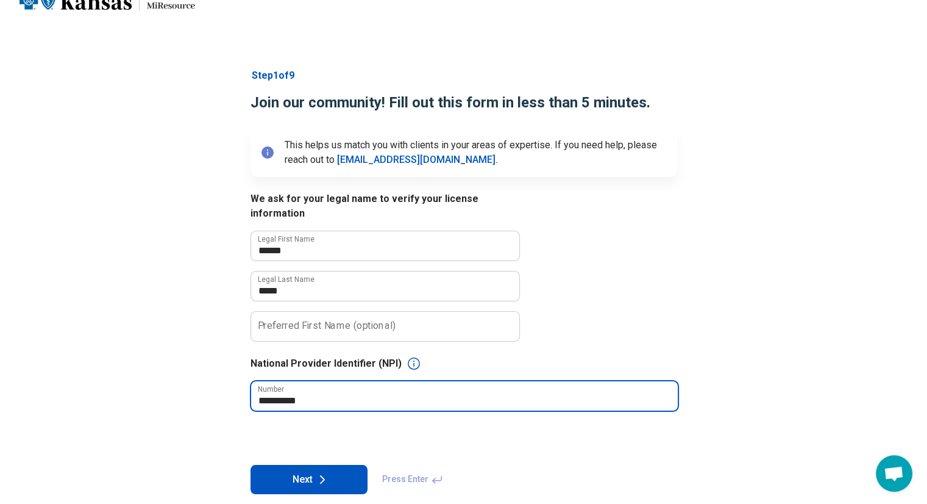 The image size is (927, 504). Describe the element at coordinates (476, 152) in the screenshot. I see `p: This helps us match you with clients in your areas of expertise. If you need help, please reach o...` at that location.